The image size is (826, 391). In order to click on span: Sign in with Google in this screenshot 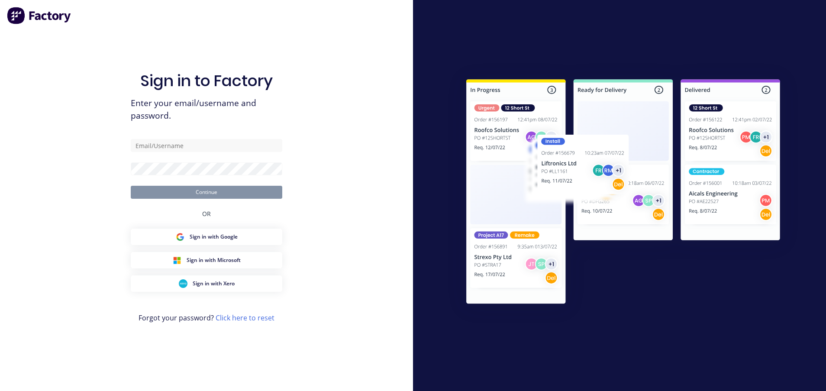, I will do `click(213, 237)`.